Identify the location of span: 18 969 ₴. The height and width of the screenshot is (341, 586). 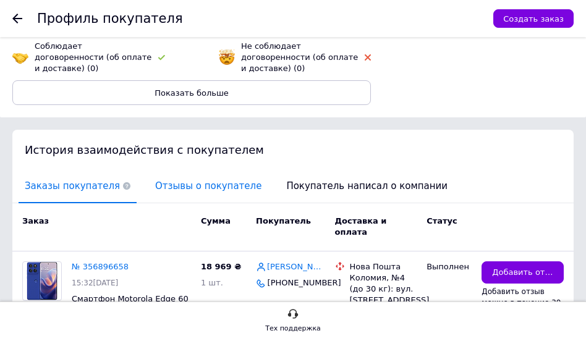
(221, 266).